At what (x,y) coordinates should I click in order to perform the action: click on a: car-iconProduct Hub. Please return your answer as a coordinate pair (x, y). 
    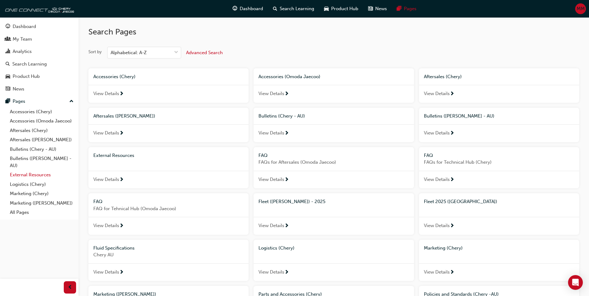
    Looking at the image, I should click on (341, 9).